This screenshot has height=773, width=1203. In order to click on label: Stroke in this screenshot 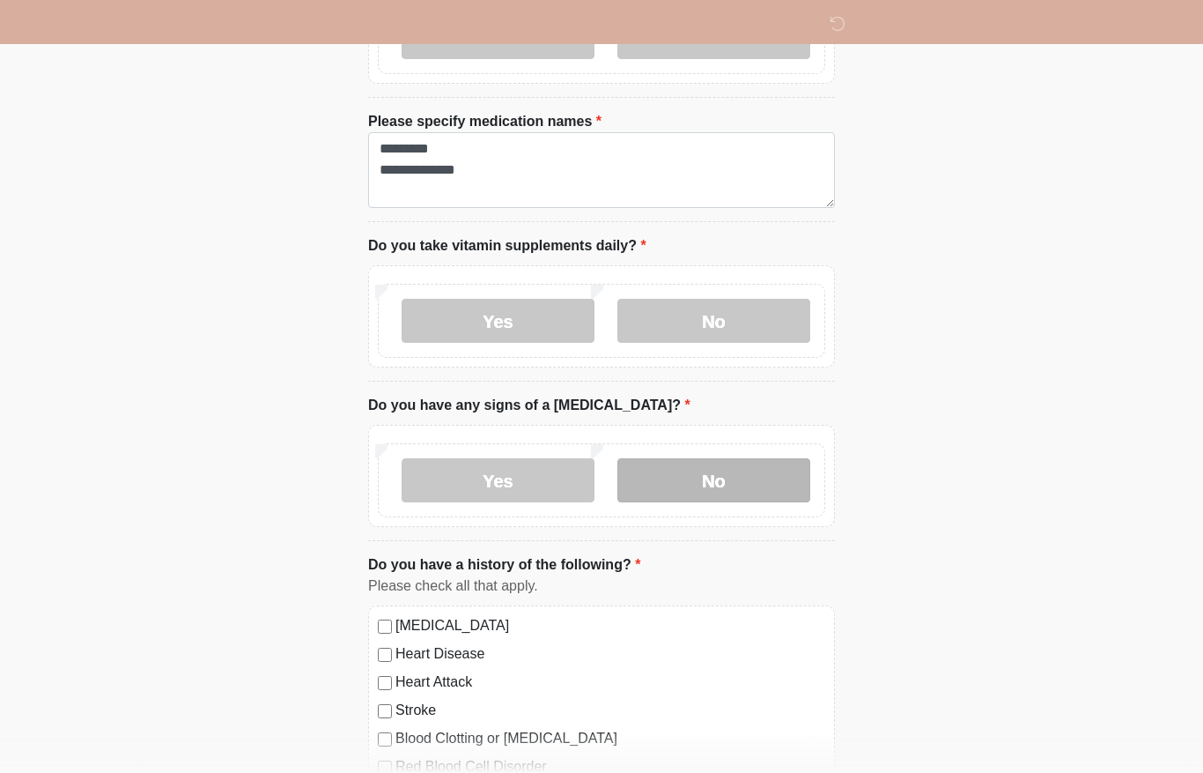, I will do `click(611, 710)`.